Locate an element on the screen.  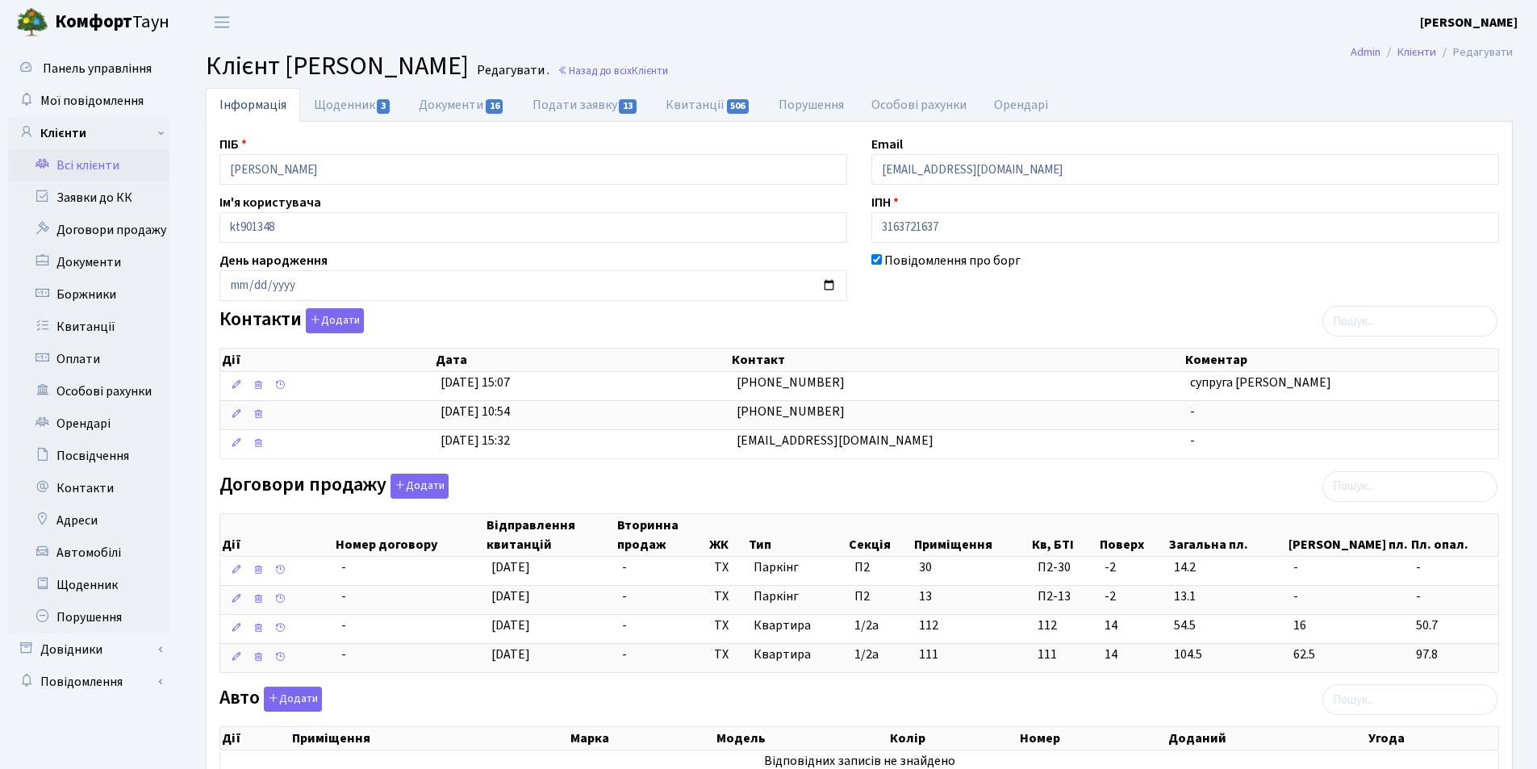
label: Авто is located at coordinates (270, 699).